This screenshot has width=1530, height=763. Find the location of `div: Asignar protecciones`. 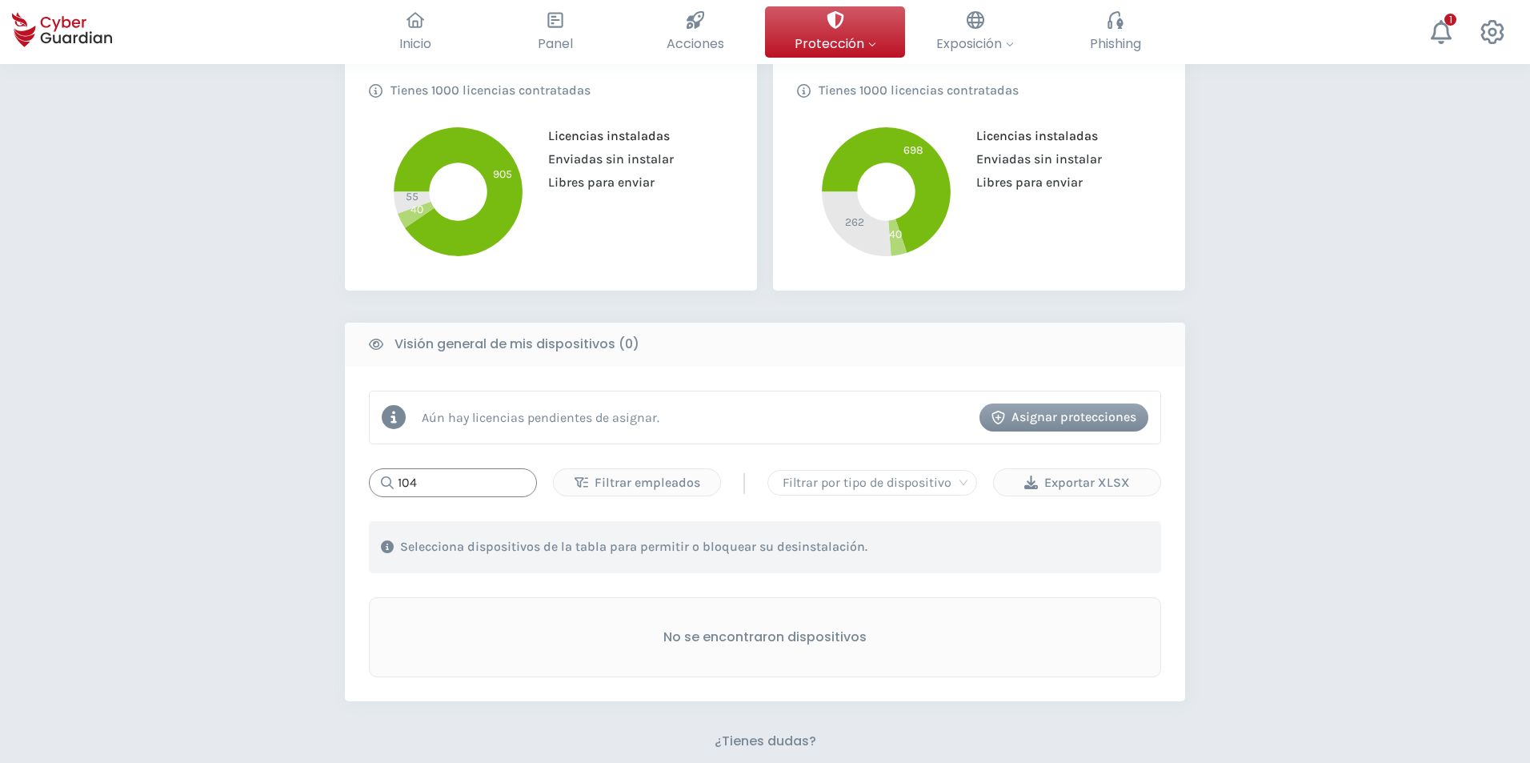

div: Asignar protecciones is located at coordinates (1064, 417).